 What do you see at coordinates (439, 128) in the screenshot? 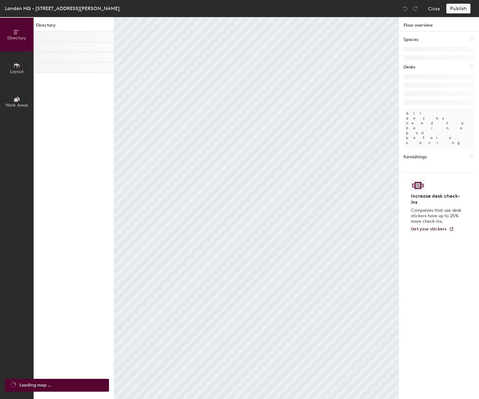
I see `p: All desks need to be in a pod before saving` at bounding box center [439, 128].